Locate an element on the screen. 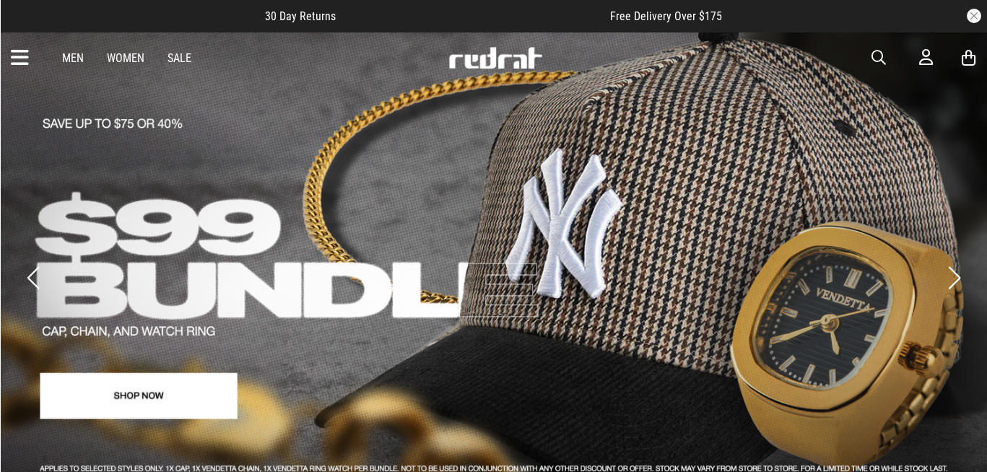 The height and width of the screenshot is (472, 987). a: Women is located at coordinates (126, 58).